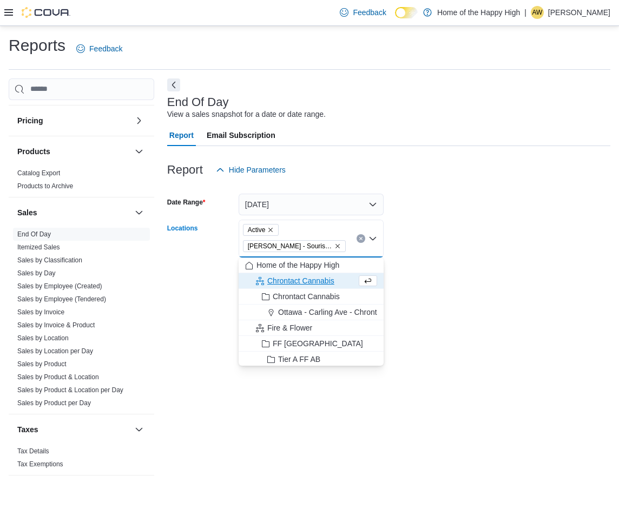 The width and height of the screenshot is (619, 515). What do you see at coordinates (311, 265) in the screenshot?
I see `button: Home of the Happy High` at bounding box center [311, 265].